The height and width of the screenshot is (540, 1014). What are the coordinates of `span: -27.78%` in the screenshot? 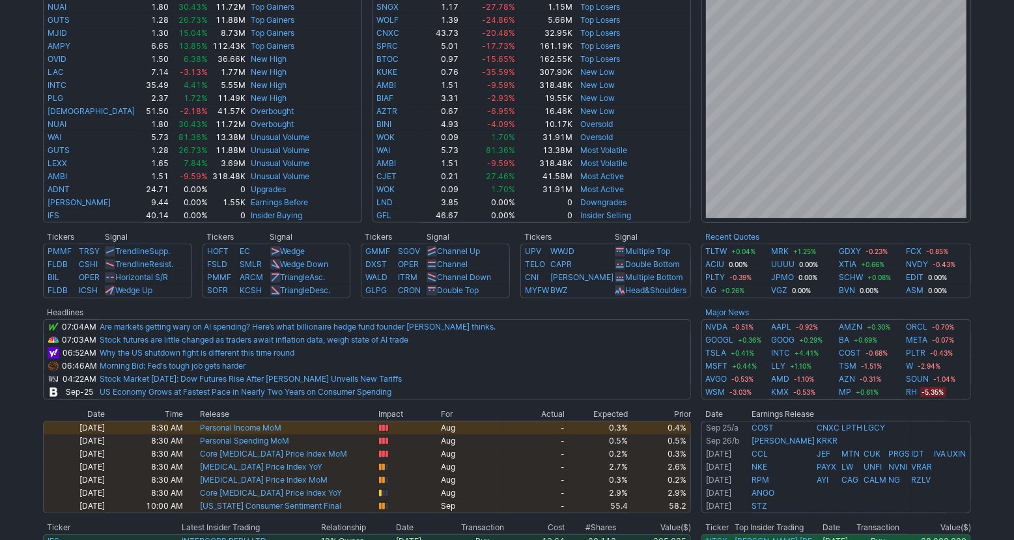 It's located at (498, 7).